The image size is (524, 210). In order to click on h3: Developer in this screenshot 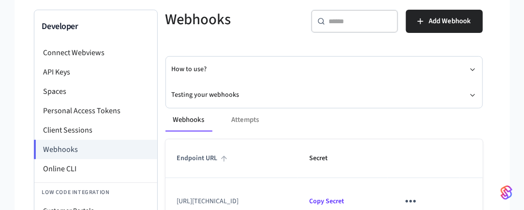, I will do `click(96, 27)`.